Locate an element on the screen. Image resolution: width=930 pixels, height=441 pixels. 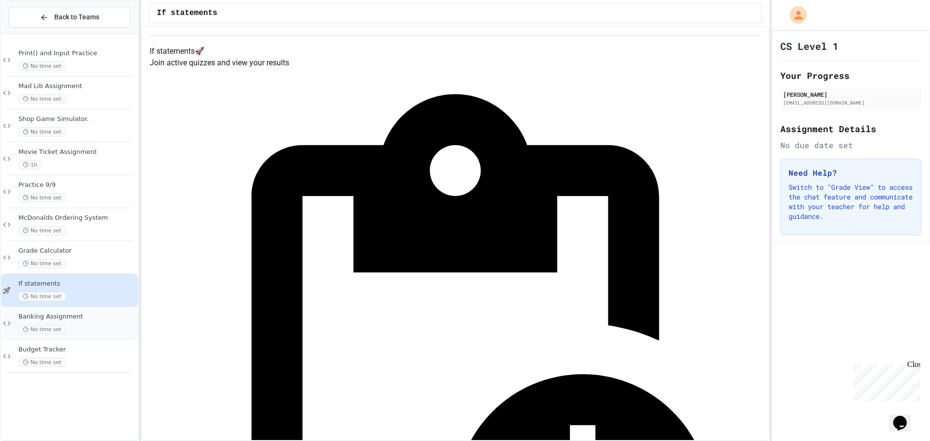
span: Print() and Input Practice is located at coordinates (77, 53).